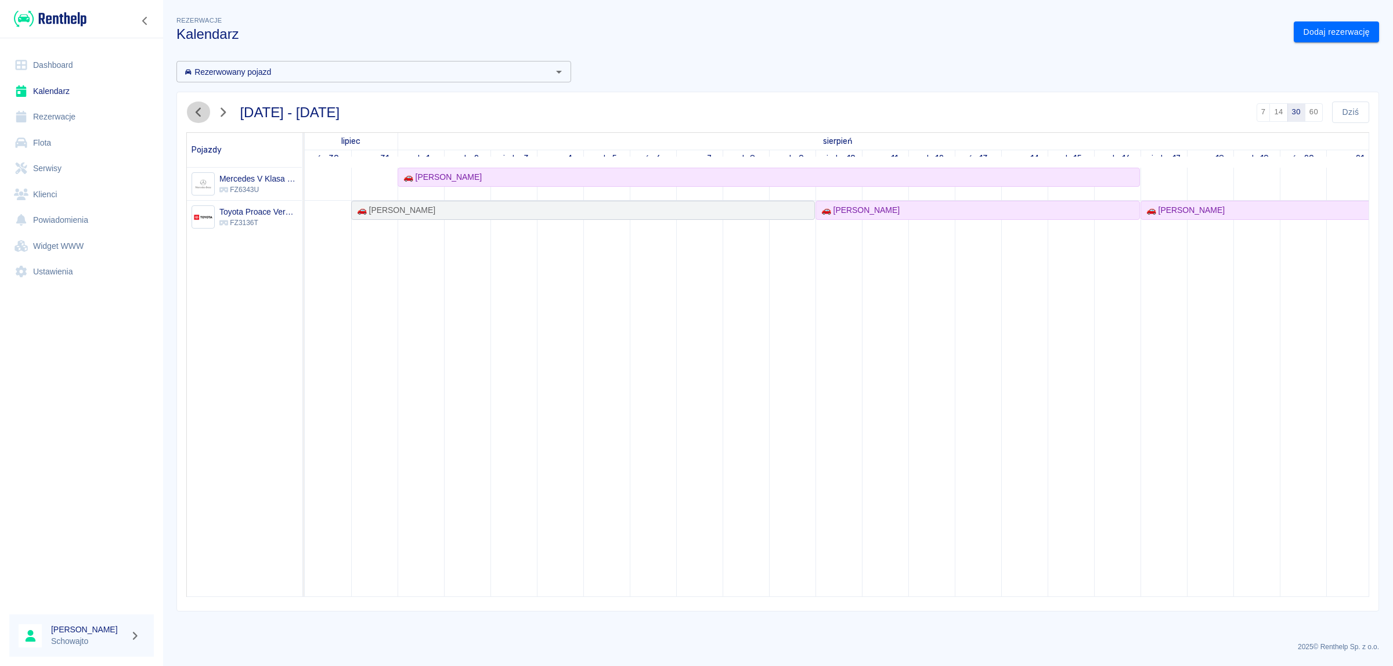 Image resolution: width=1393 pixels, height=666 pixels. I want to click on a: 9 sierpnia 2025, so click(792, 158).